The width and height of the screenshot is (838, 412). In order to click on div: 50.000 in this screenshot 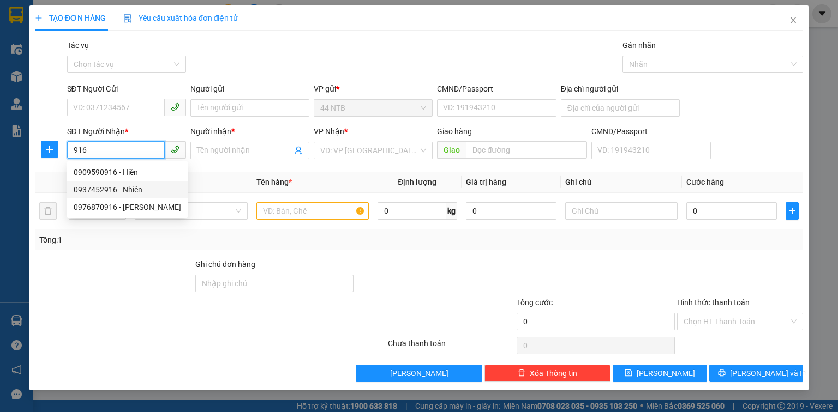, I will do `click(53, 77)`.